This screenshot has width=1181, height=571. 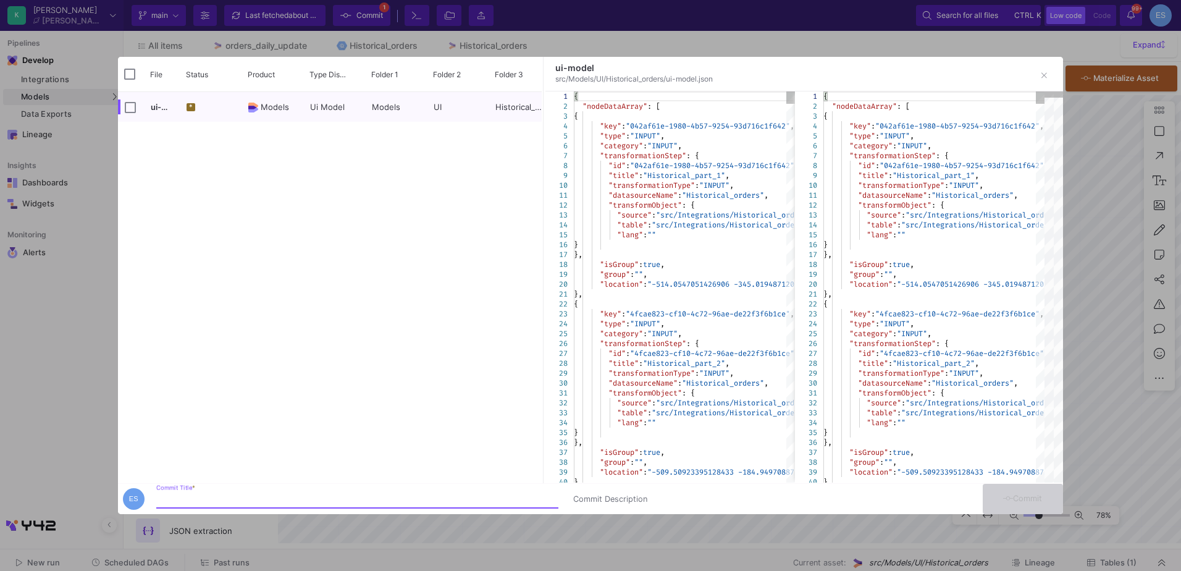 I want to click on span: "src/Integrations/Historical_orders", so click(x=983, y=403).